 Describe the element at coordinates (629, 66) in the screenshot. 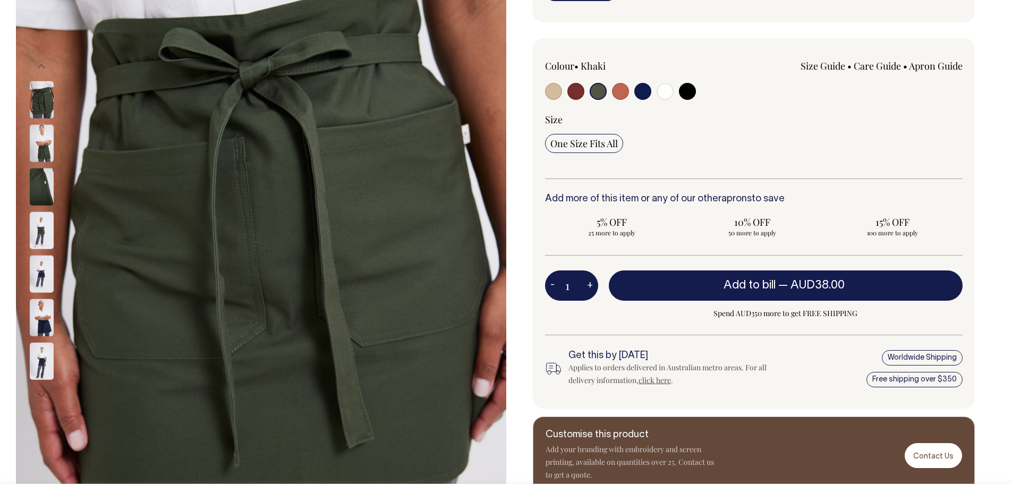

I see `div: Colour` at that location.